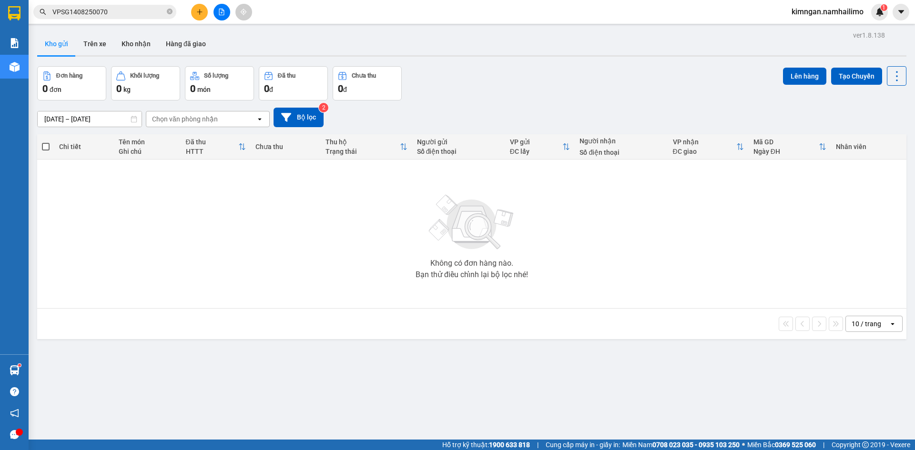 This screenshot has width=915, height=450. I want to click on div: VP gửi, so click(536, 142).